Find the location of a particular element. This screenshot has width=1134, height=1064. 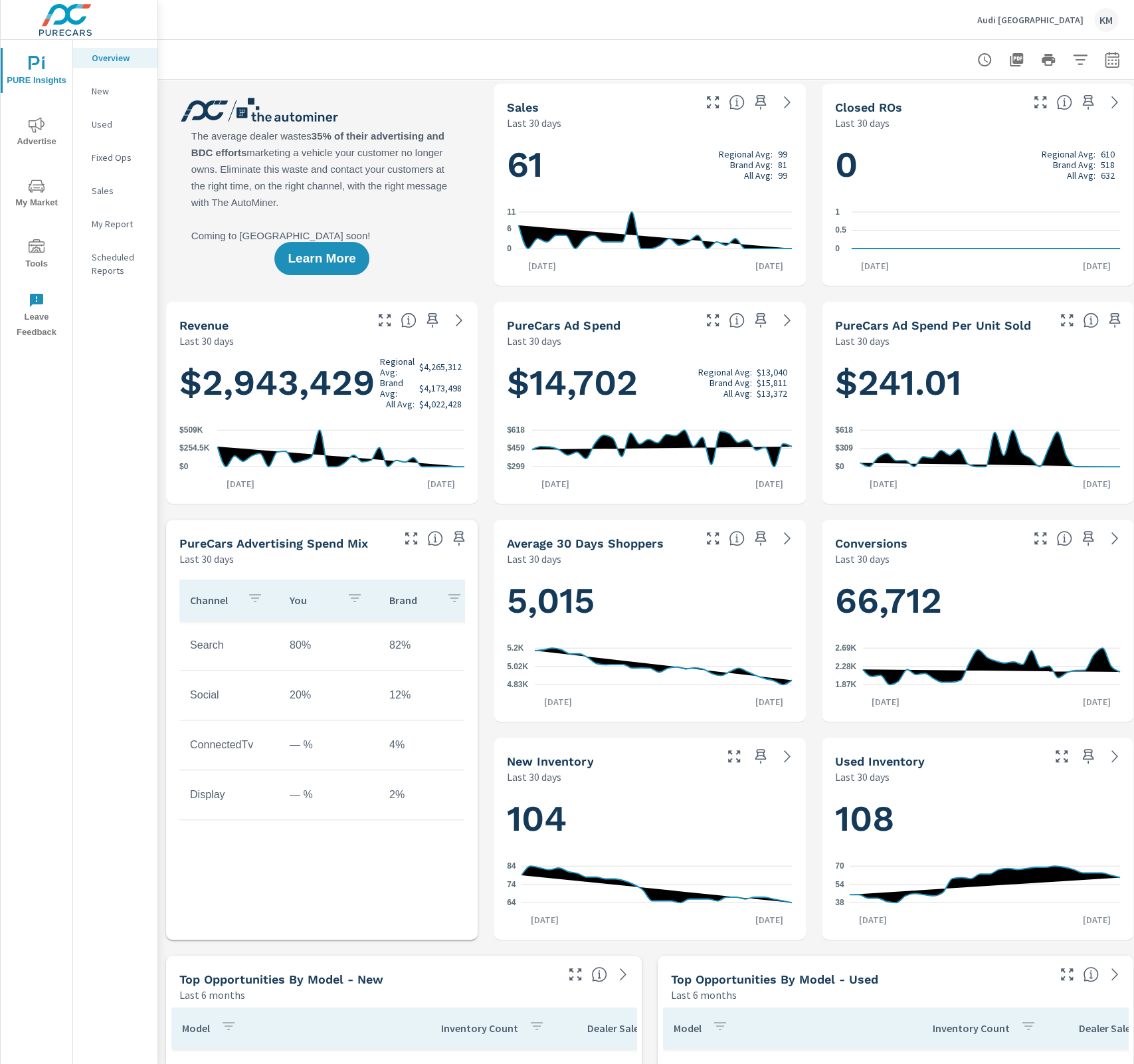

span: Leave Feedback is located at coordinates (36, 316).